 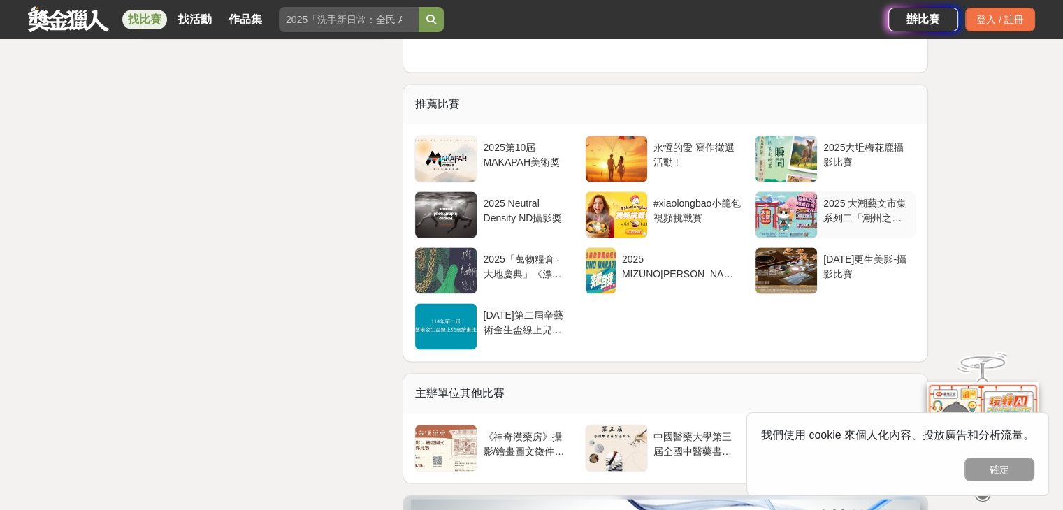 I want to click on div: 2025 大潮藝文市集系列二「潮州之美攝影比賽」, so click(x=867, y=210).